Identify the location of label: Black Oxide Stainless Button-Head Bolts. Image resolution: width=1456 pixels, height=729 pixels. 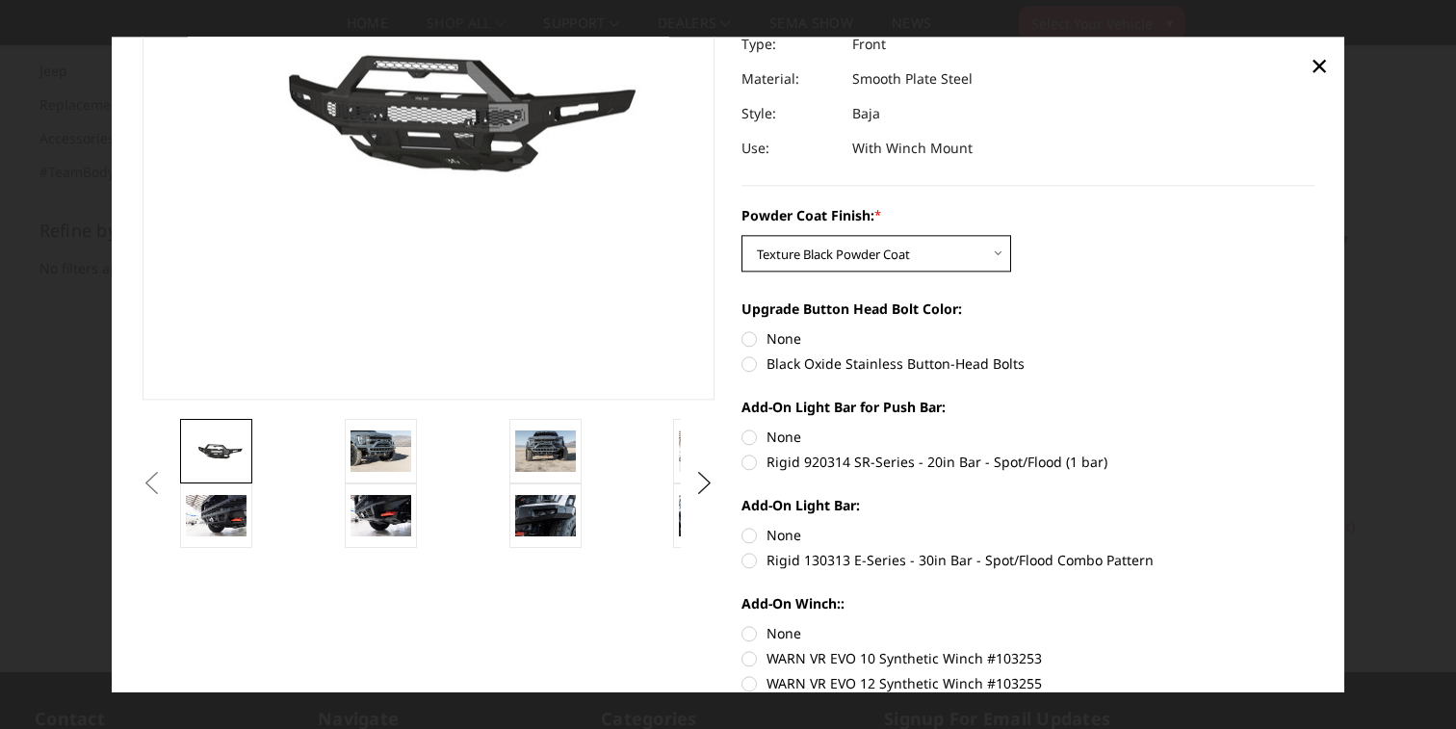
(1027, 363).